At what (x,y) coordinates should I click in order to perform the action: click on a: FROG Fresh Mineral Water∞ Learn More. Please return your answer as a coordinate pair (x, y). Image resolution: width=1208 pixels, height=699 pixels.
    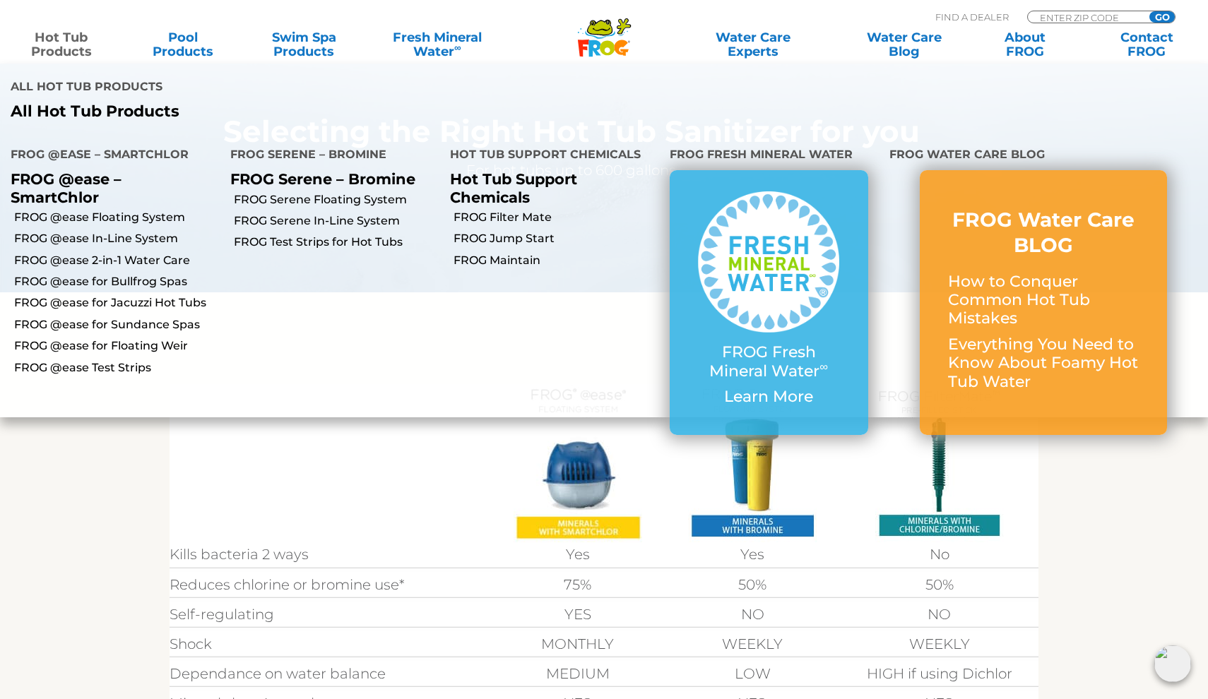
    Looking at the image, I should click on (769, 302).